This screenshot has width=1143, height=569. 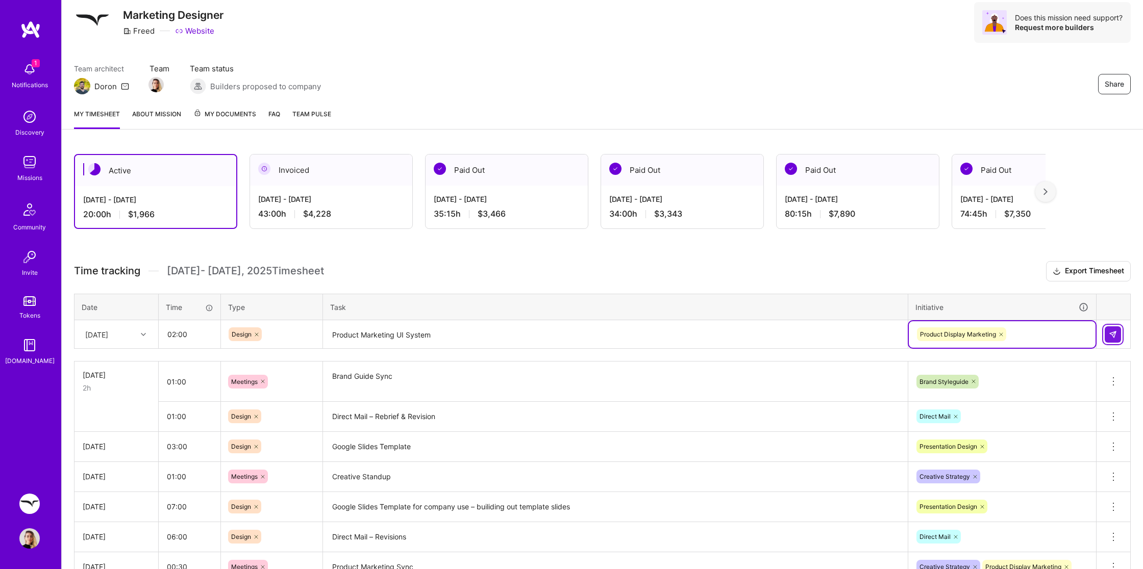 What do you see at coordinates (30, 178) in the screenshot?
I see `div: Missions` at bounding box center [30, 178].